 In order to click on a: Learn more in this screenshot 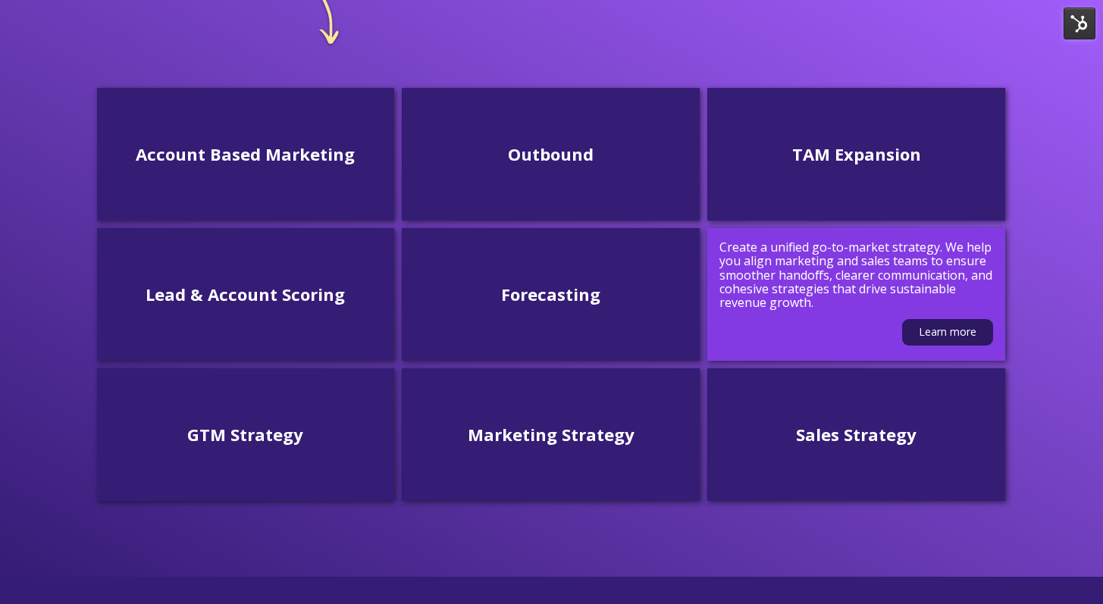, I will do `click(948, 332)`.